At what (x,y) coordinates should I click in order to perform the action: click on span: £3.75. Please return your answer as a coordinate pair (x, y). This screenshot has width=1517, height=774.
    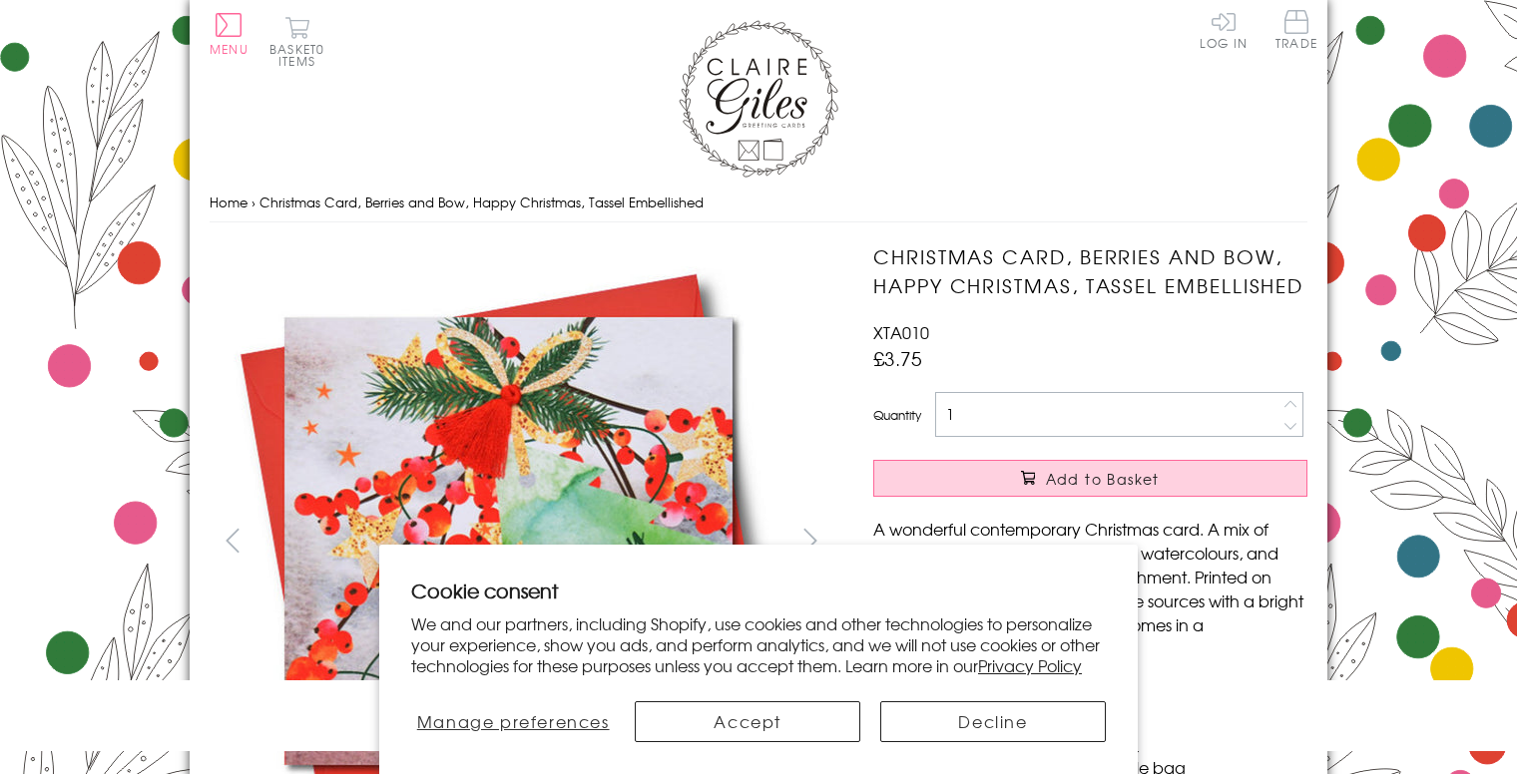
    Looking at the image, I should click on (897, 358).